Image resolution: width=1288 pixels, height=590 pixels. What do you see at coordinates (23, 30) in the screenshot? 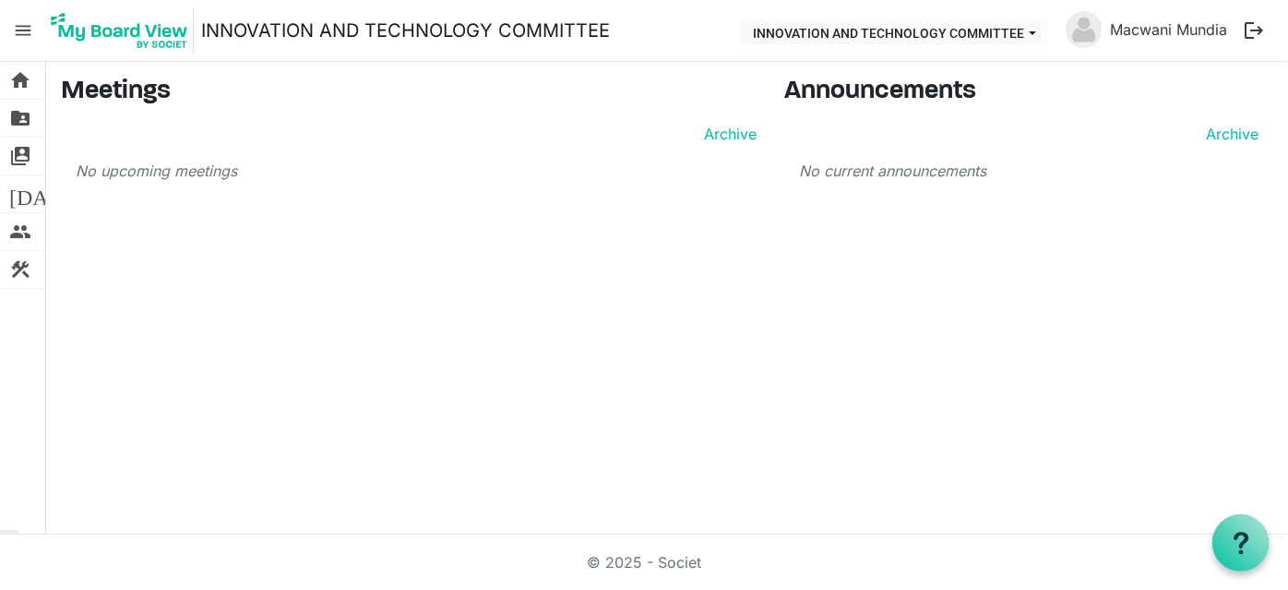
I see `span: menu` at bounding box center [23, 30].